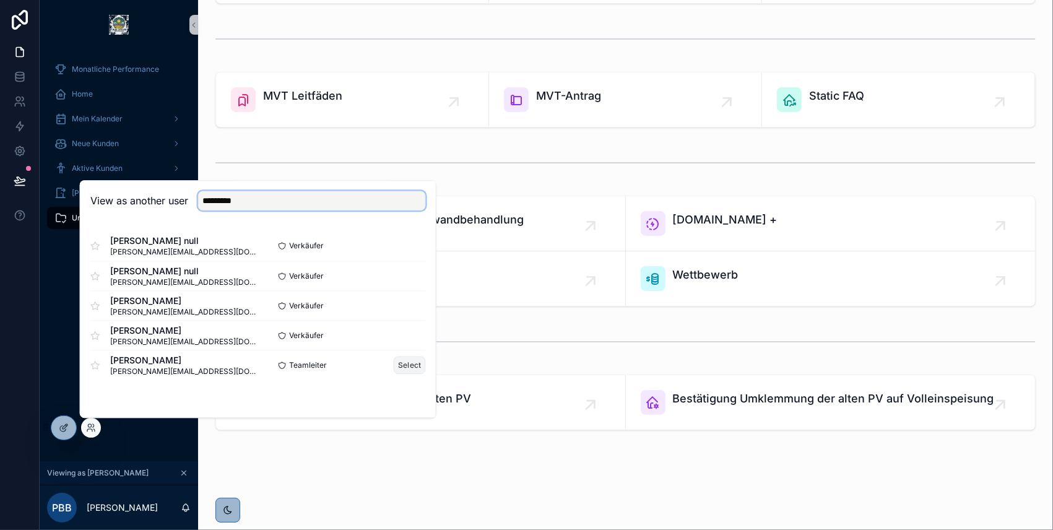  I want to click on span: MVT-Antrag, so click(568, 96).